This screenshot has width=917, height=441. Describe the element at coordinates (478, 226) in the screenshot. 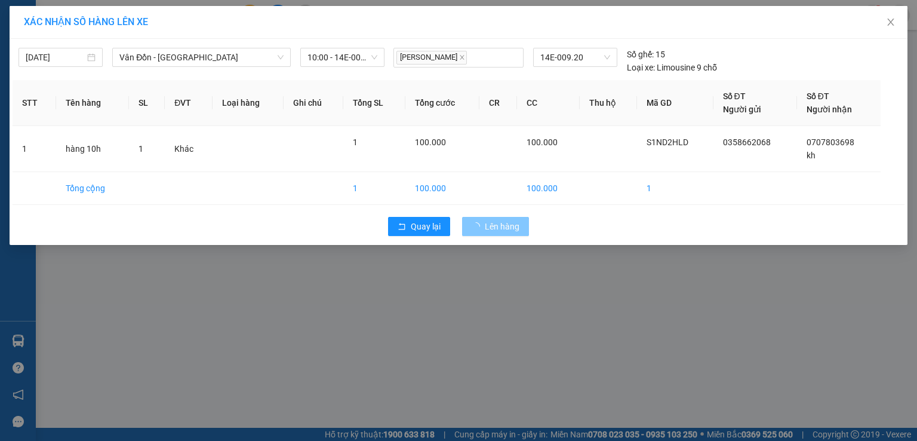

I see `span: loading` at that location.